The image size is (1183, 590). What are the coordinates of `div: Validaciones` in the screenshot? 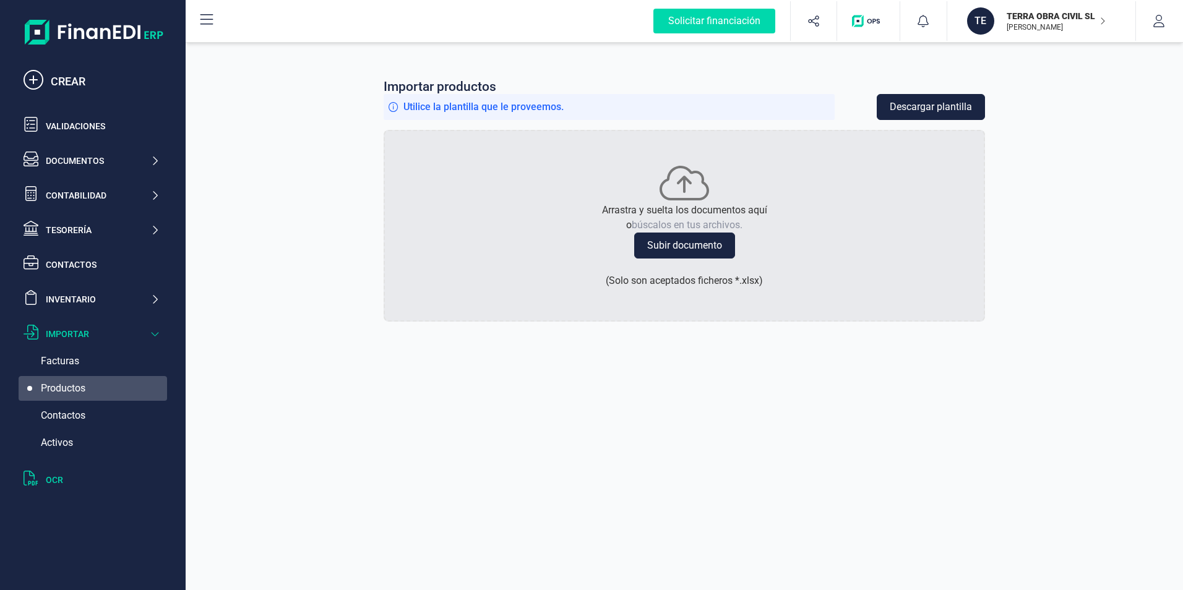 It's located at (103, 126).